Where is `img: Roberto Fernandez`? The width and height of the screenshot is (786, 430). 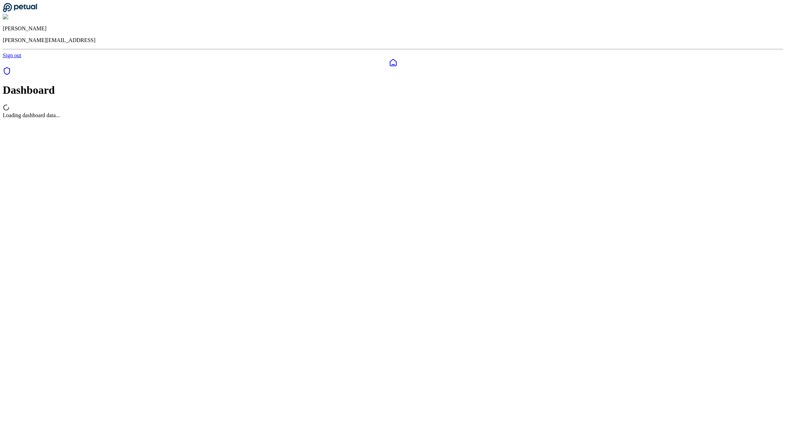 img: Roberto Fernandez is located at coordinates (27, 17).